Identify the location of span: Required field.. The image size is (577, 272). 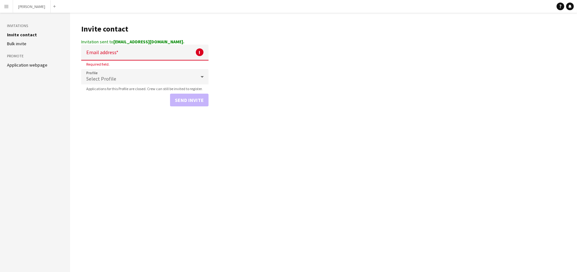
(98, 64).